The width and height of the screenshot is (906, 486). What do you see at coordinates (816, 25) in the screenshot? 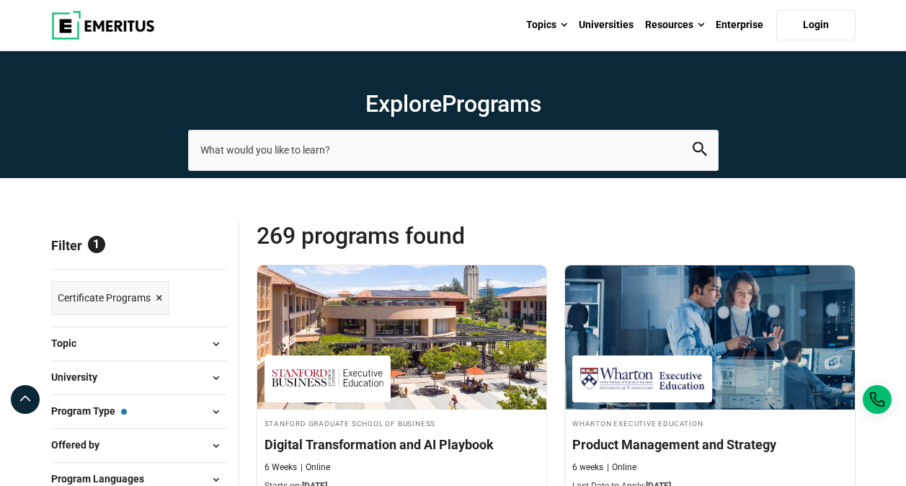
I see `a: Login` at bounding box center [816, 25].